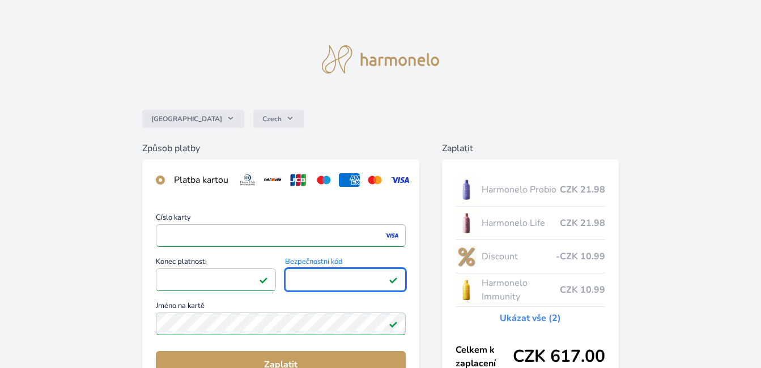 The height and width of the screenshot is (368, 761). I want to click on img: logo.svg, so click(381, 59).